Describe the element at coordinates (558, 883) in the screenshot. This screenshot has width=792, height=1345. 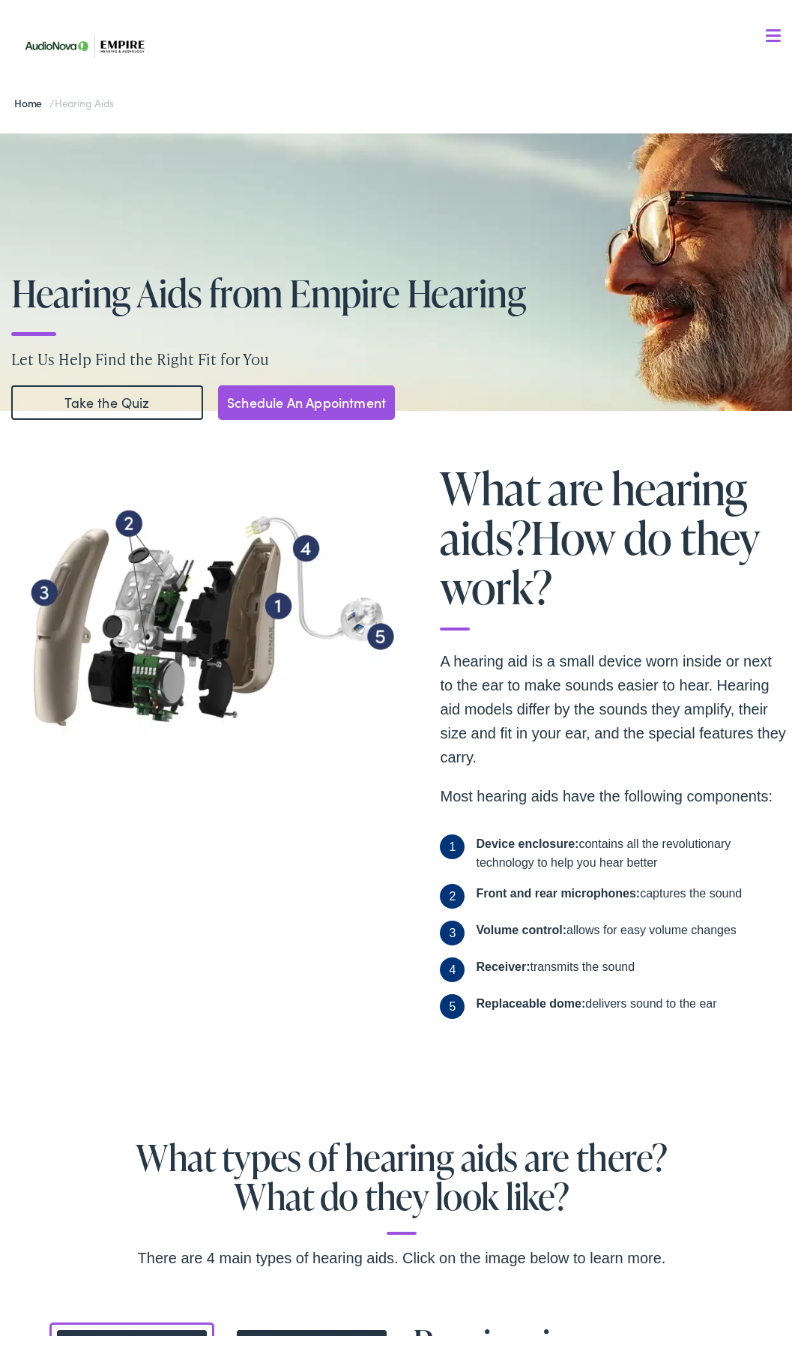
I see `b: Front and rear microphones:` at that location.